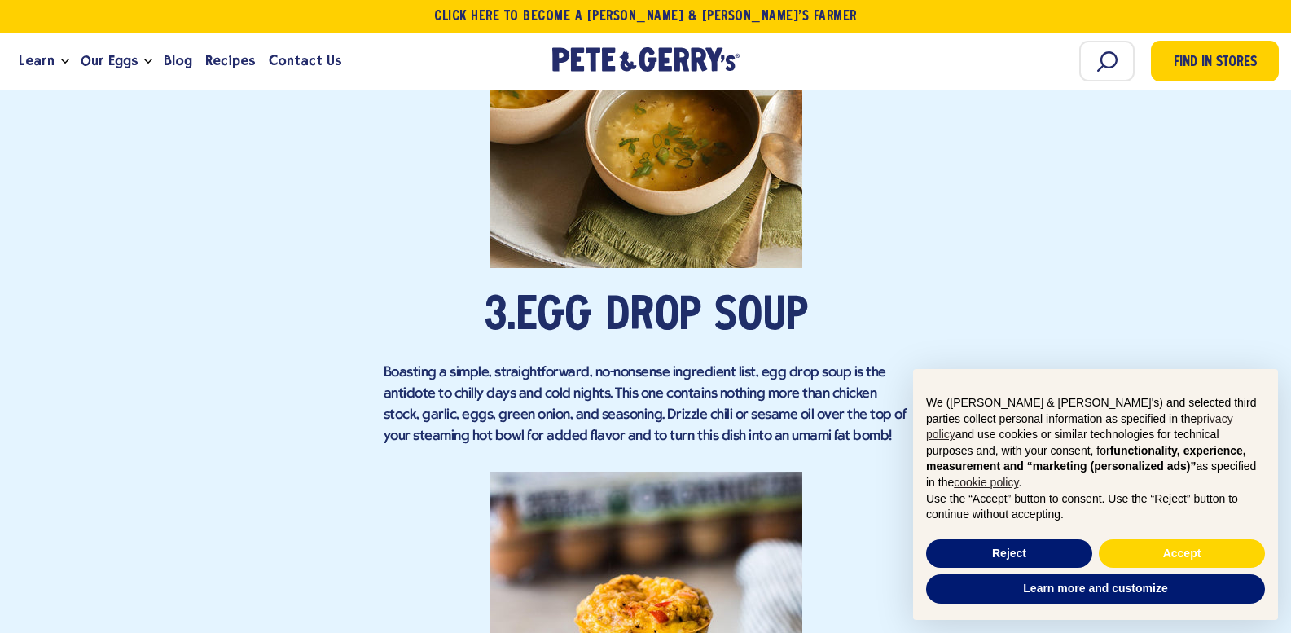  I want to click on p: Use the “Accept” button to consent. Use the “Reject” button to continue without accepting., so click(1096, 507).